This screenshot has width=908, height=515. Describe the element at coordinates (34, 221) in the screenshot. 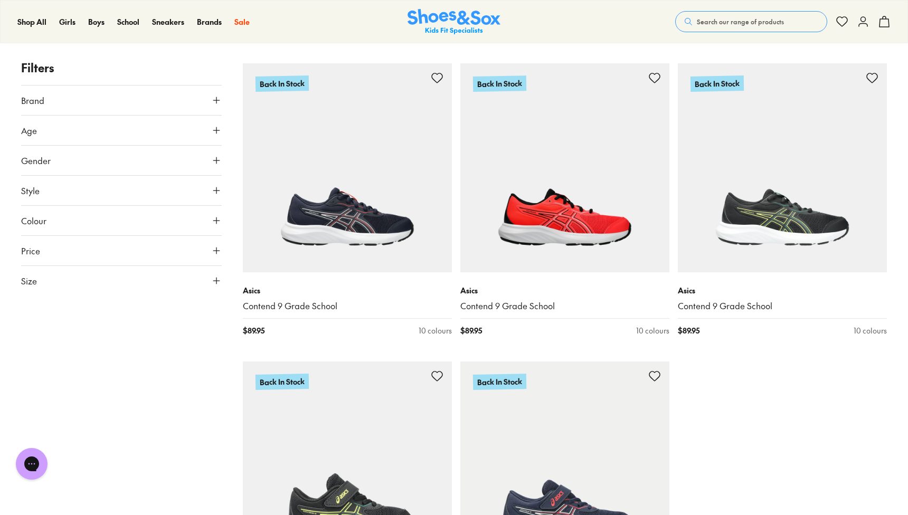

I see `span: Colour` at that location.